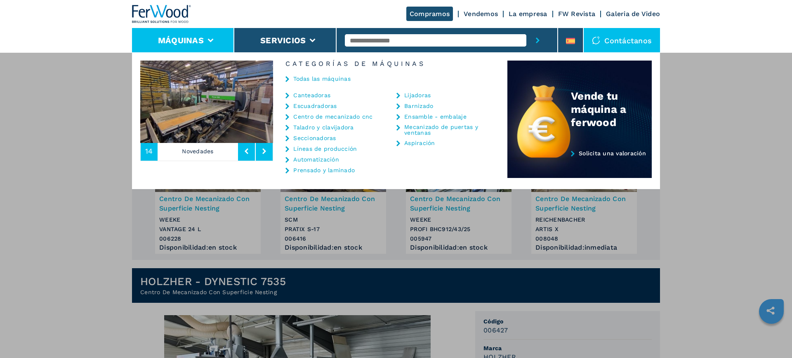 This screenshot has height=358, width=792. Describe the element at coordinates (611, 109) in the screenshot. I see `div: Vende tu máquina a ferwood` at that location.